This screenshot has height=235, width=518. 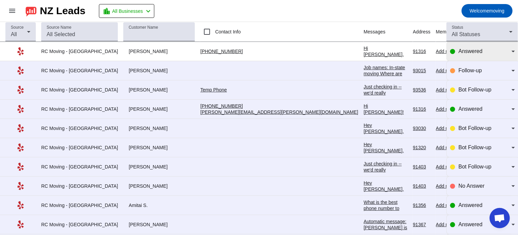 I want to click on mat-label: Source, so click(x=17, y=27).